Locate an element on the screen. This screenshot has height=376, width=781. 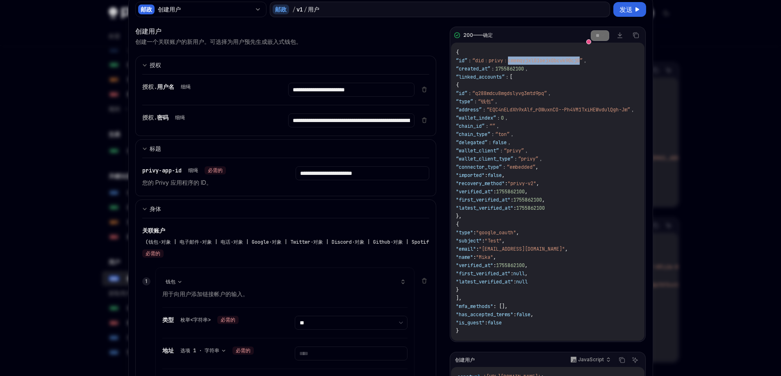
font: "recovery_method" is located at coordinates (480, 184).